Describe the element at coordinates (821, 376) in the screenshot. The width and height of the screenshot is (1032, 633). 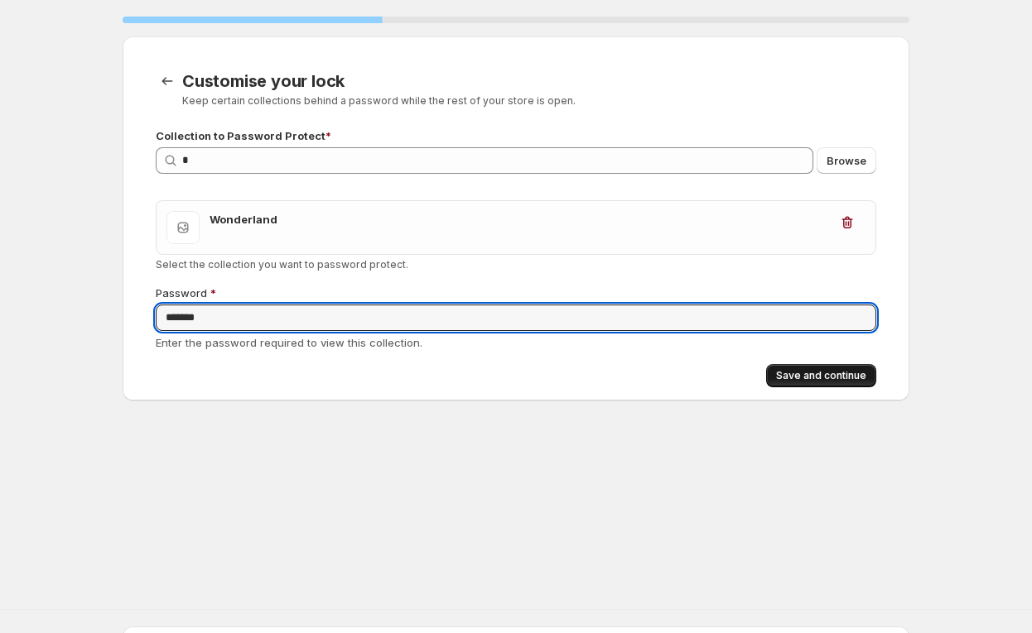
I see `span: Save and continue` at that location.